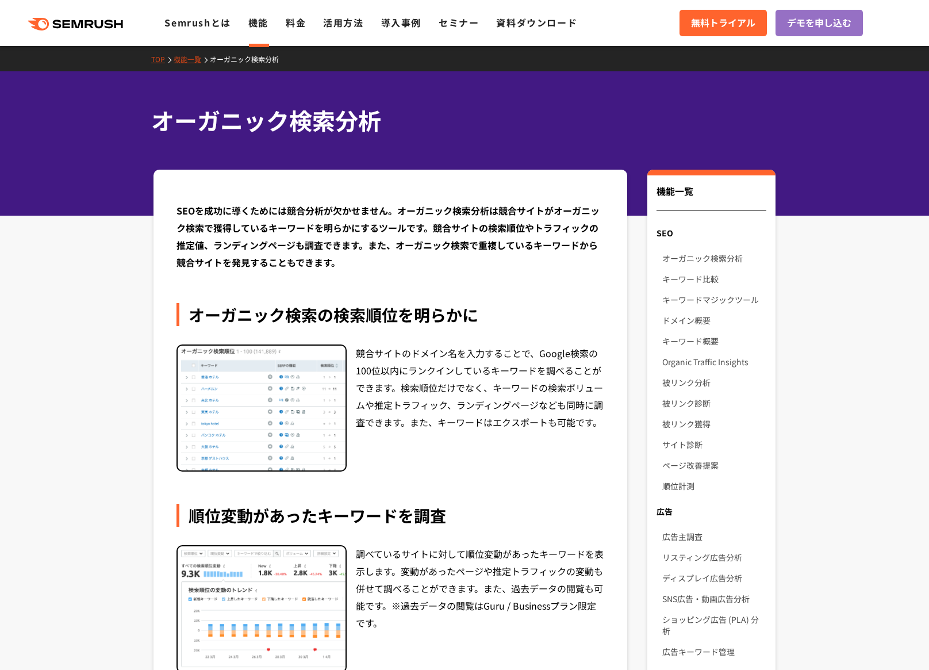  Describe the element at coordinates (714, 279) in the screenshot. I see `a: キーワード比較` at that location.